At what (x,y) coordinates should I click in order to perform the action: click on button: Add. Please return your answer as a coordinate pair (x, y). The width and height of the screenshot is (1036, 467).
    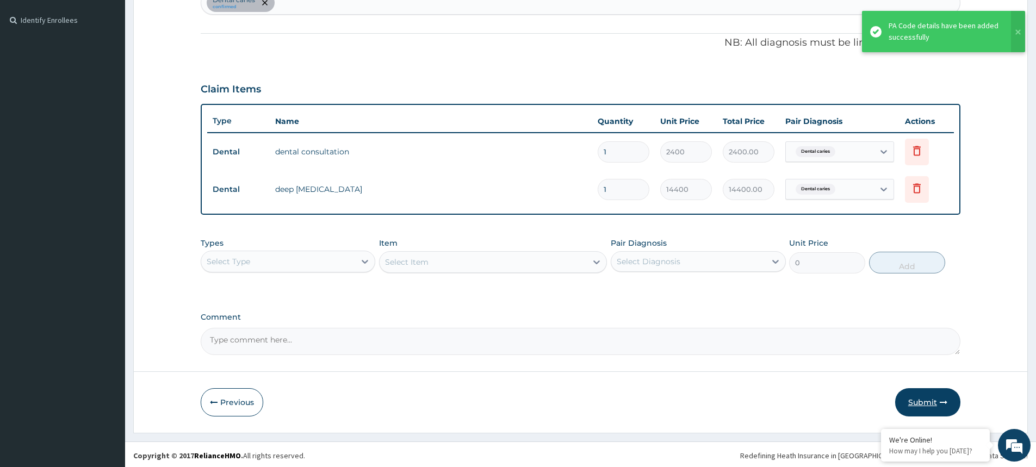
    Looking at the image, I should click on (907, 263).